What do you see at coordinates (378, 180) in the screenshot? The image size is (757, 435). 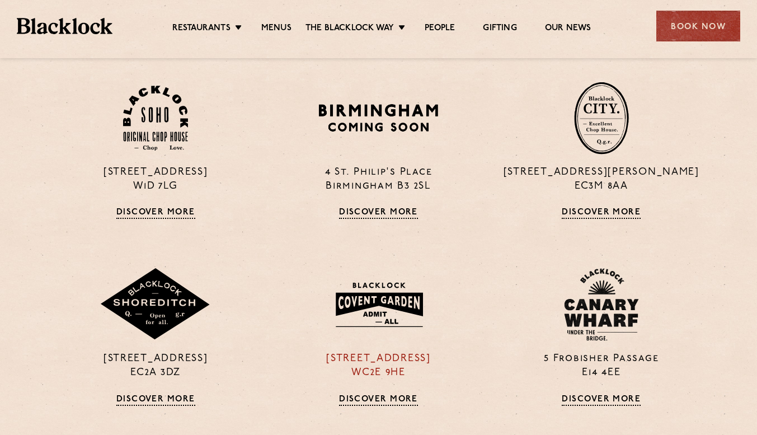 I see `p: 4 St. Philip's Place Birmingham B3 2SL` at bounding box center [378, 180].